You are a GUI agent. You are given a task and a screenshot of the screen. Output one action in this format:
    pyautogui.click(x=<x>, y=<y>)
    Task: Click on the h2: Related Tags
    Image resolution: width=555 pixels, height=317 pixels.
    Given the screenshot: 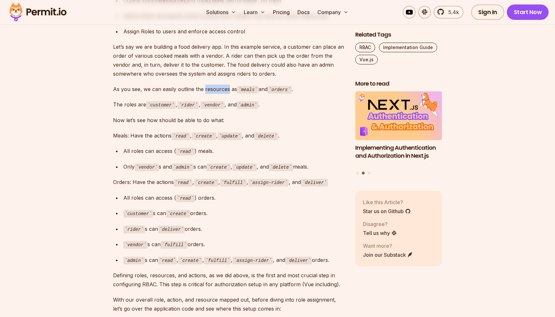 What is the action you would take?
    pyautogui.click(x=398, y=35)
    